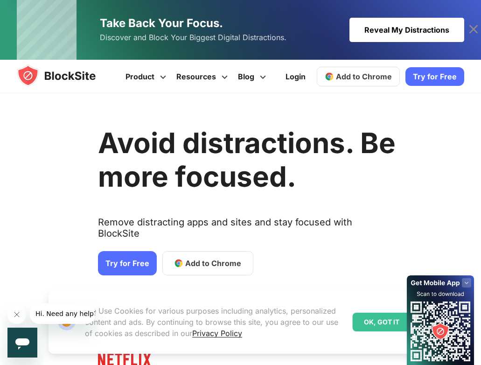 The width and height of the screenshot is (481, 365). Describe the element at coordinates (247, 231) in the screenshot. I see `text: Remove distracting apps and sites and stay focused with BlockSite` at that location.